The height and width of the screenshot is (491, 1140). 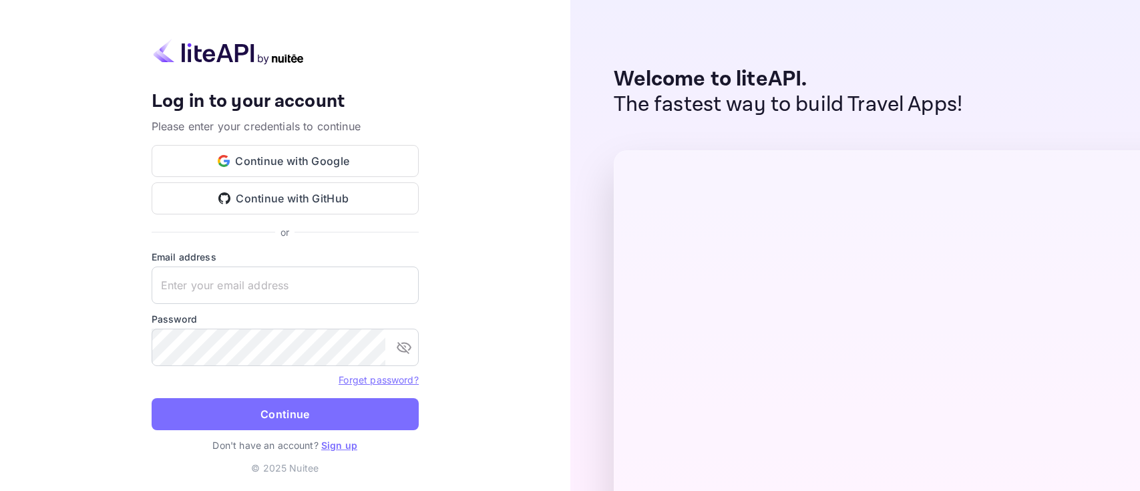 I want to click on button: toggle password visibility, so click(x=404, y=347).